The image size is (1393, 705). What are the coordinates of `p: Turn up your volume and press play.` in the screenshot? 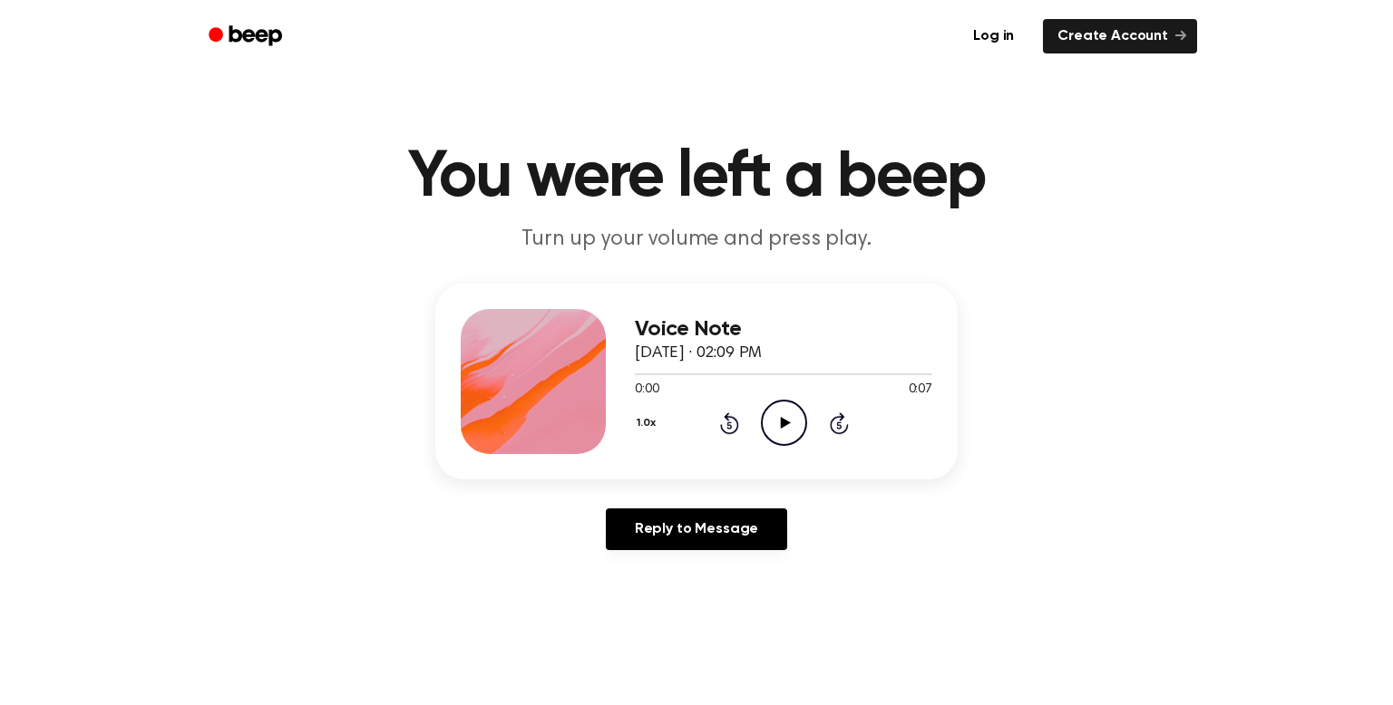 It's located at (696, 239).